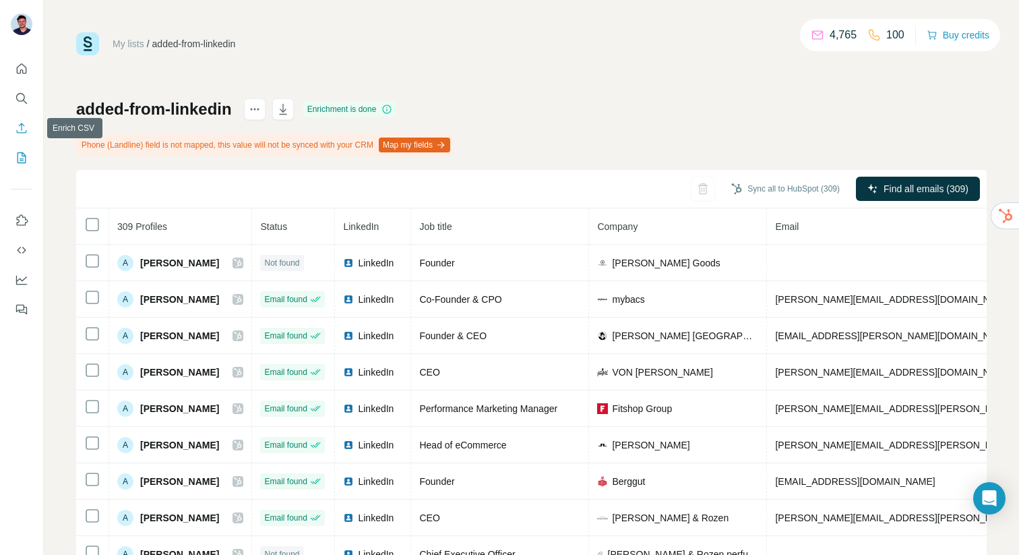 This screenshot has width=1019, height=555. What do you see at coordinates (488, 409) in the screenshot?
I see `span: Performance Marketing Manager` at bounding box center [488, 409].